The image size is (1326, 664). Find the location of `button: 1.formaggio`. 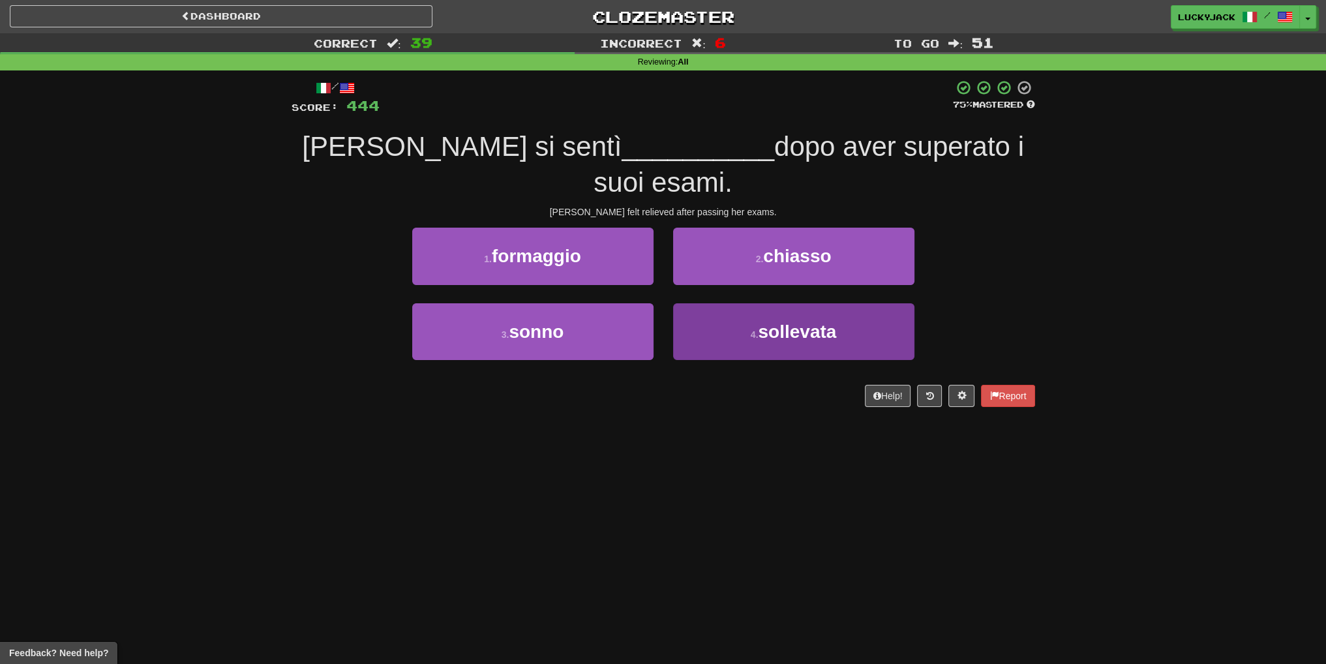

button: 1.formaggio is located at coordinates (533, 256).